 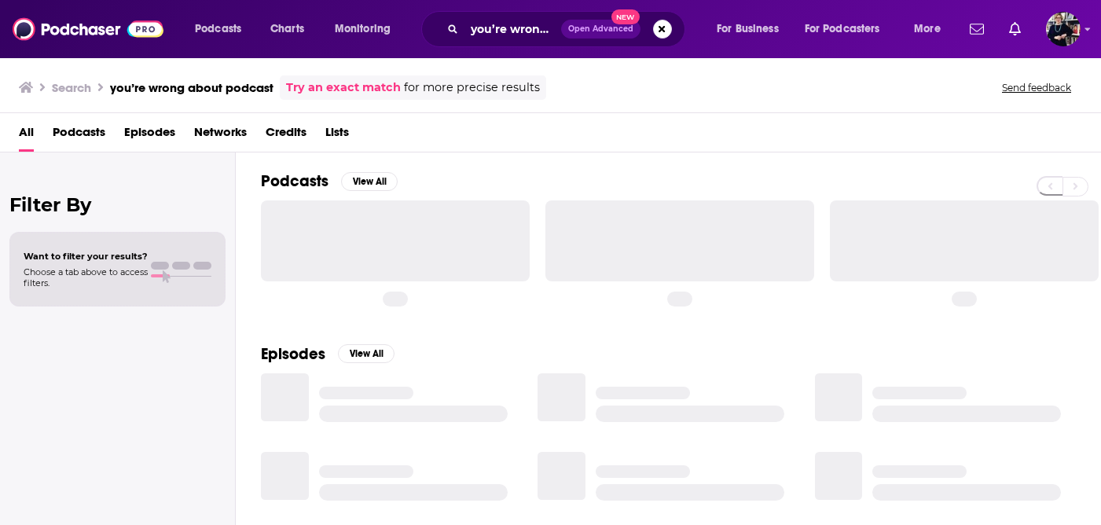 I want to click on a: Charts, so click(x=287, y=29).